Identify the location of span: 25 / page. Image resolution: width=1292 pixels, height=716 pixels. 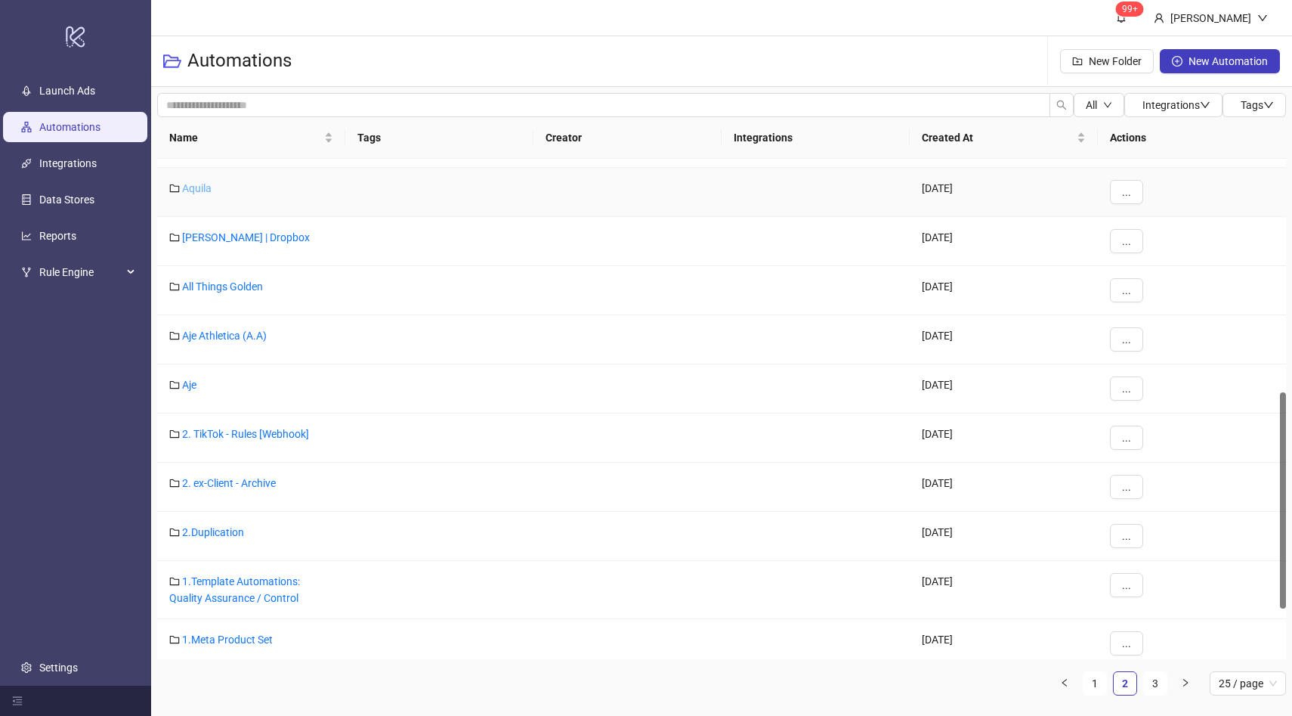
(1248, 683).